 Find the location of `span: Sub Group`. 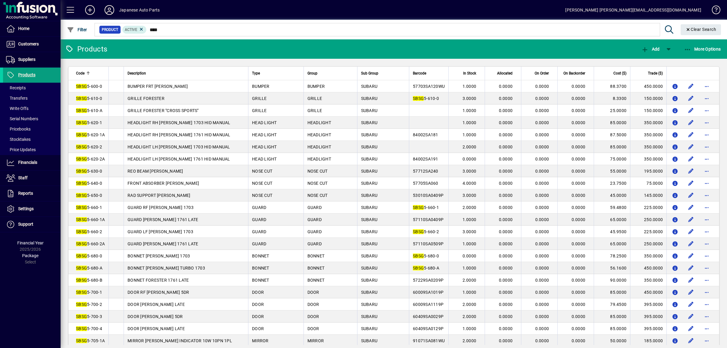

span: Sub Group is located at coordinates (370, 73).